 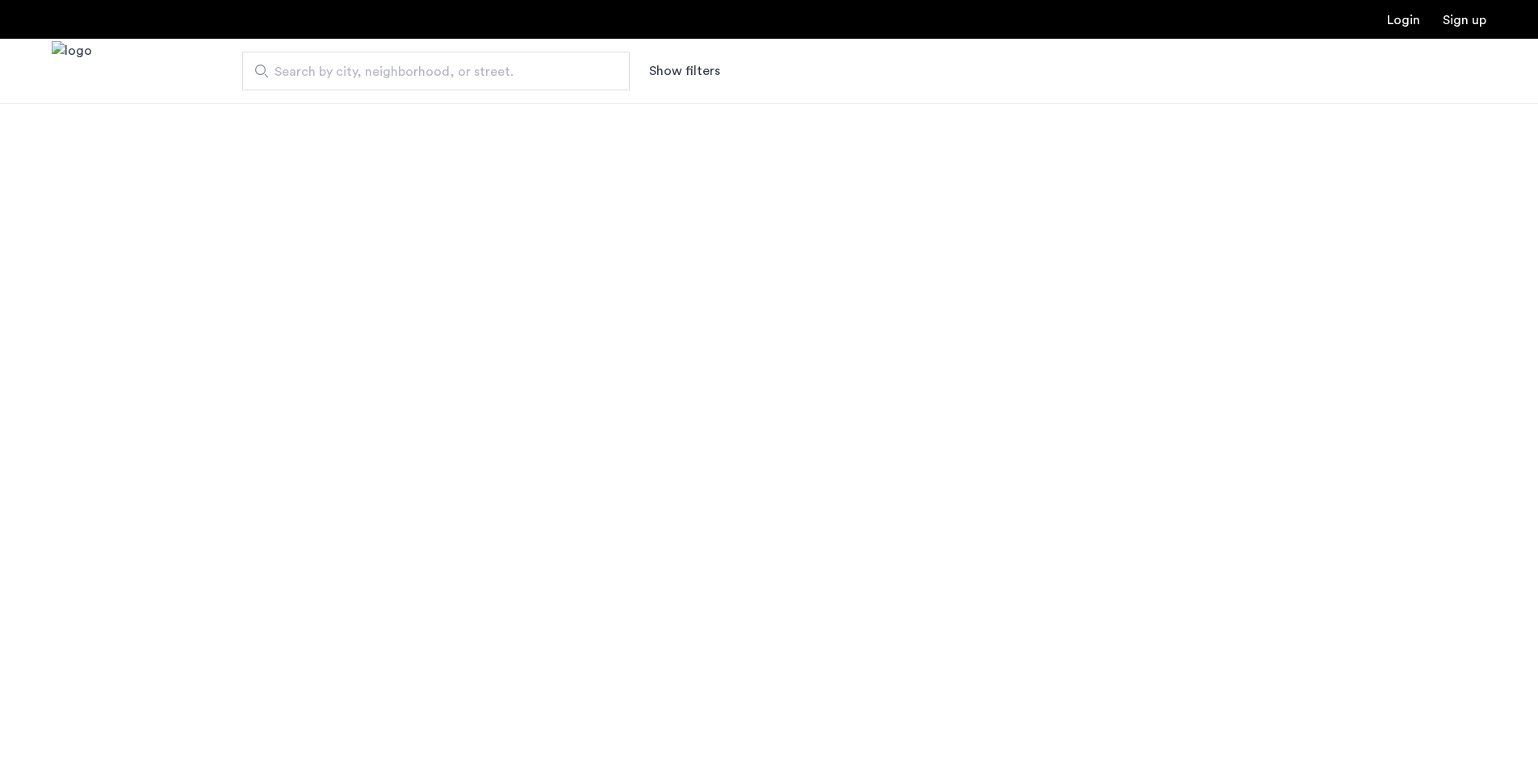 I want to click on a: Login, so click(x=1403, y=20).